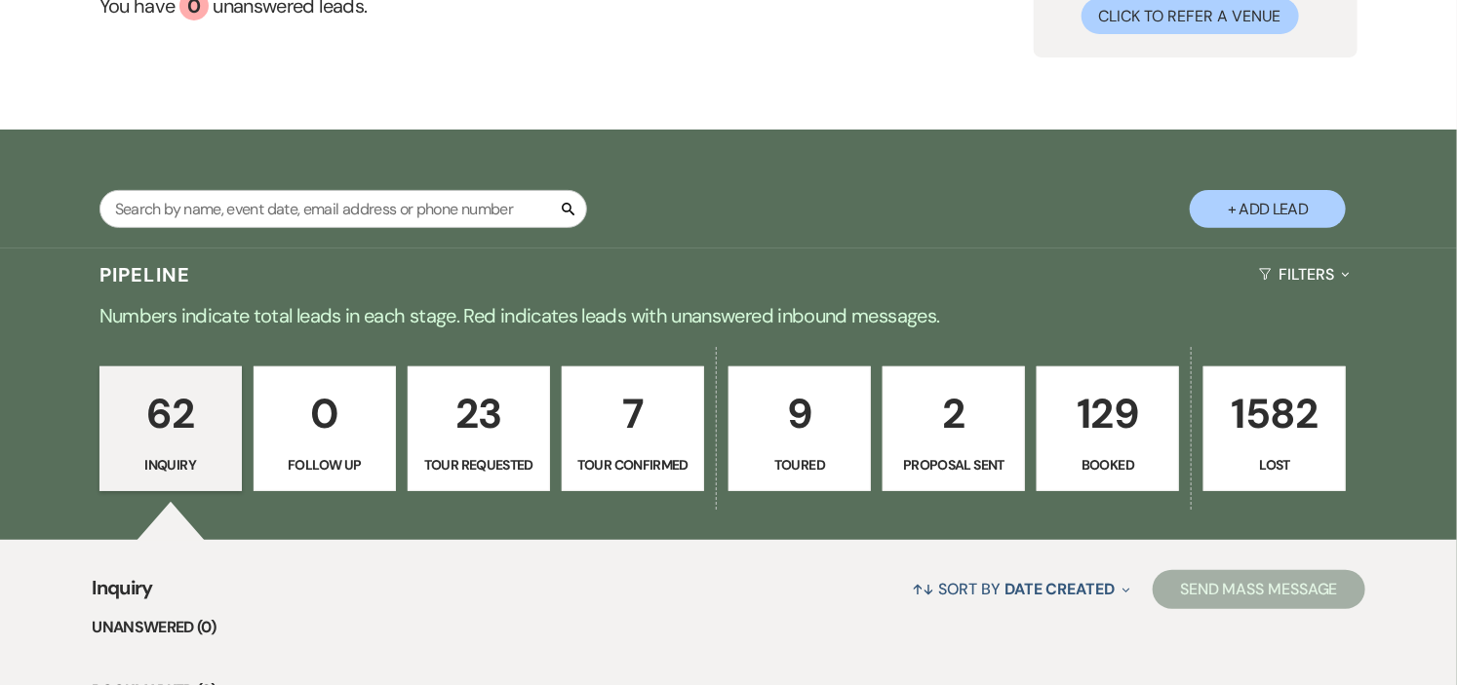  I want to click on a: 0Follow Up, so click(325, 429).